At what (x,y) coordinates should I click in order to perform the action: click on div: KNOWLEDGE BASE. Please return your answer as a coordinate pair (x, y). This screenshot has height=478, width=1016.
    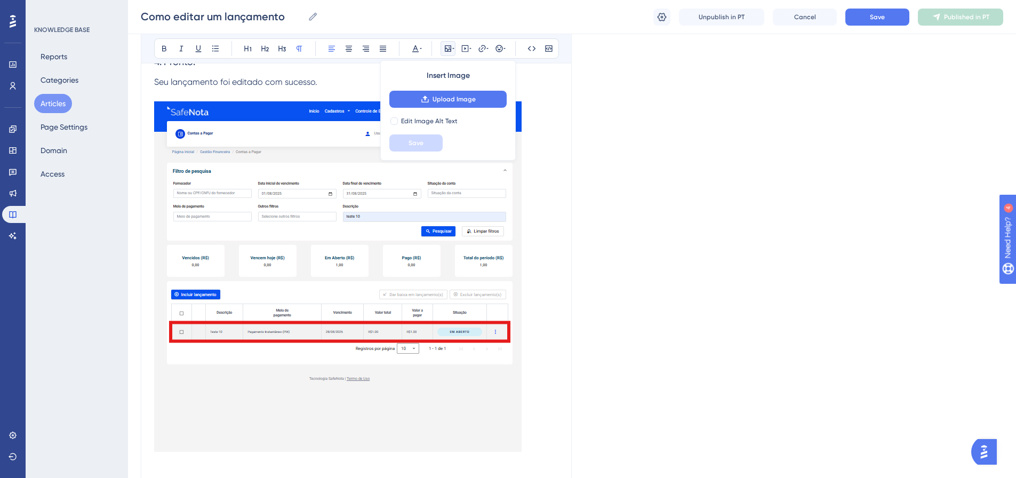
    Looking at the image, I should click on (62, 30).